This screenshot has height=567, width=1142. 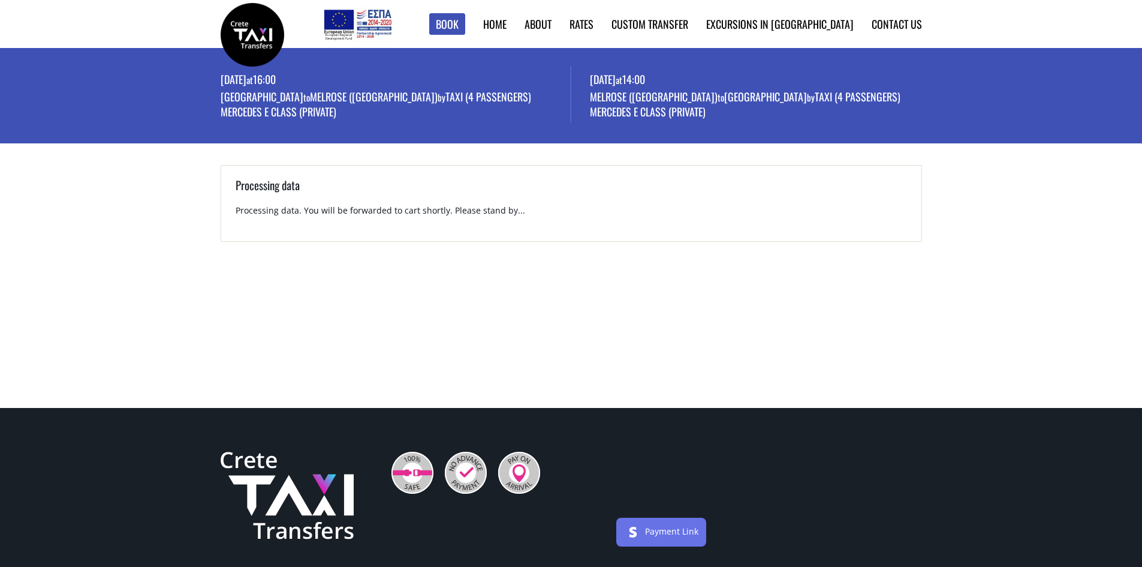 I want to click on a: Rates, so click(x=582, y=24).